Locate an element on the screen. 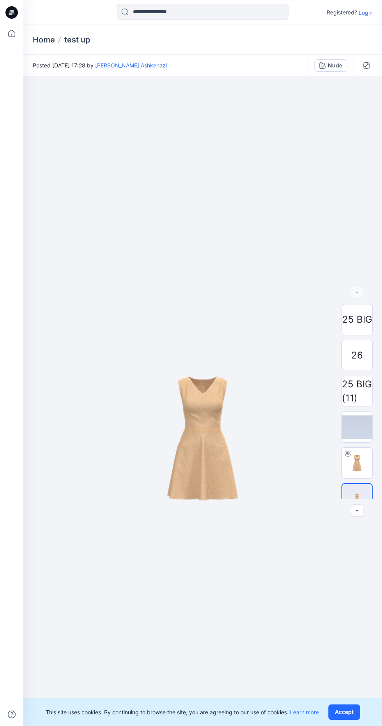 This screenshot has width=382, height=726. img: turn colors is located at coordinates (357, 463).